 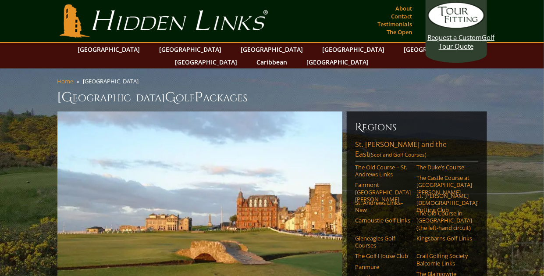 I want to click on a: St. Andrews Links–New, so click(x=383, y=206).